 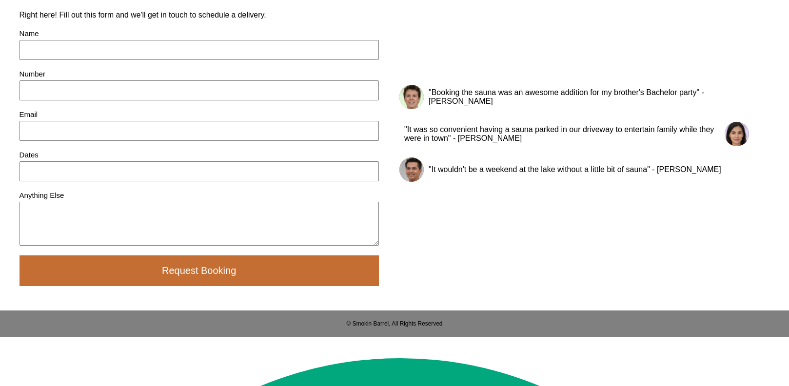 I want to click on div: Dates, so click(x=199, y=155).